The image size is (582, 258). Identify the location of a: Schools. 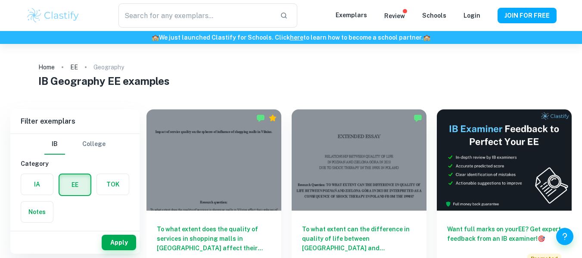
(434, 15).